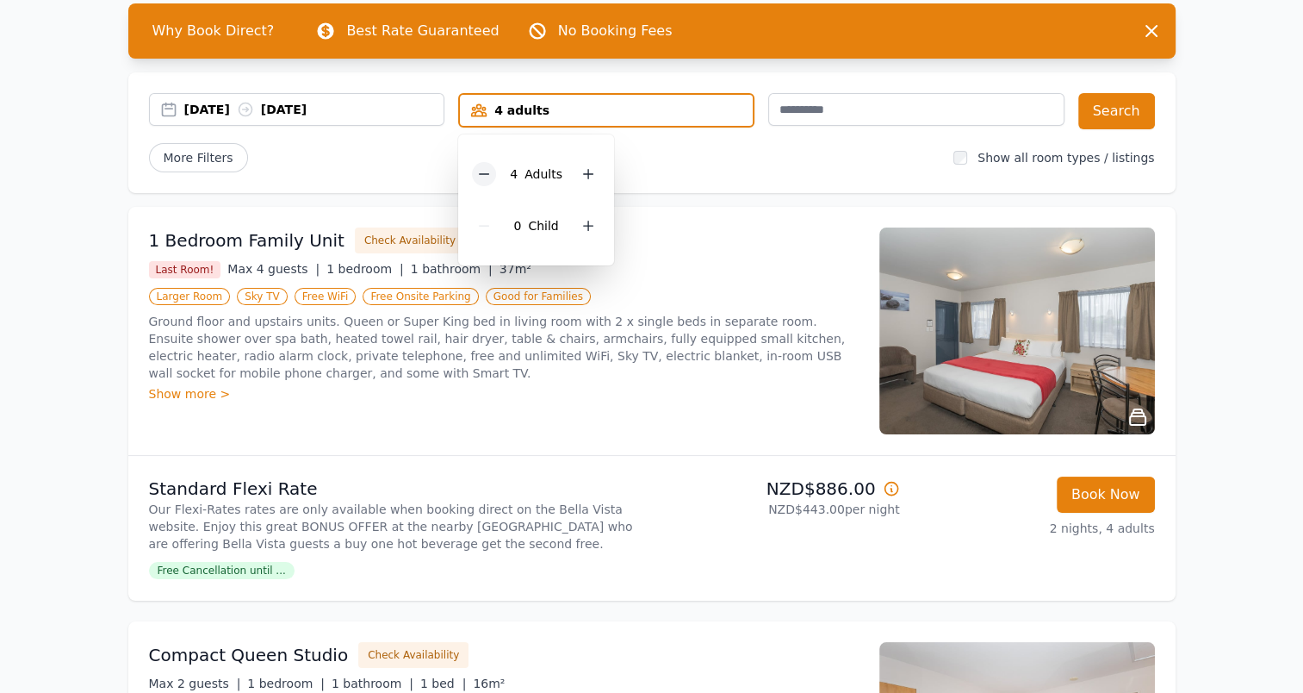 This screenshot has width=1303, height=693. What do you see at coordinates (504, 347) in the screenshot?
I see `p: Ground floor and upstairs units. Queen or Super King bed in living room with 2 x single beds in s...` at bounding box center [504, 347].